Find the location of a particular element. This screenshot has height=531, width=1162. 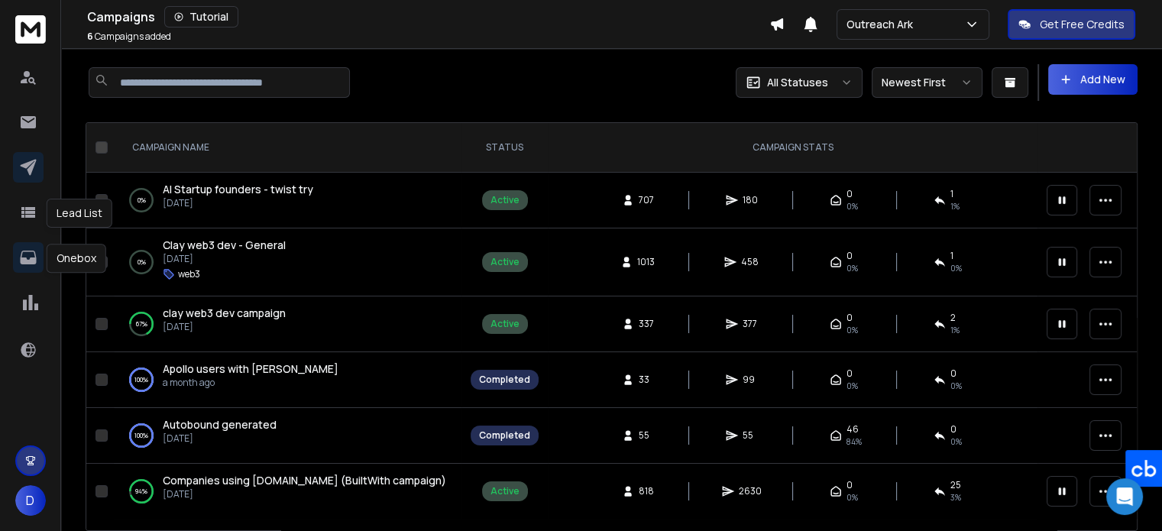

span: D is located at coordinates (31, 501).